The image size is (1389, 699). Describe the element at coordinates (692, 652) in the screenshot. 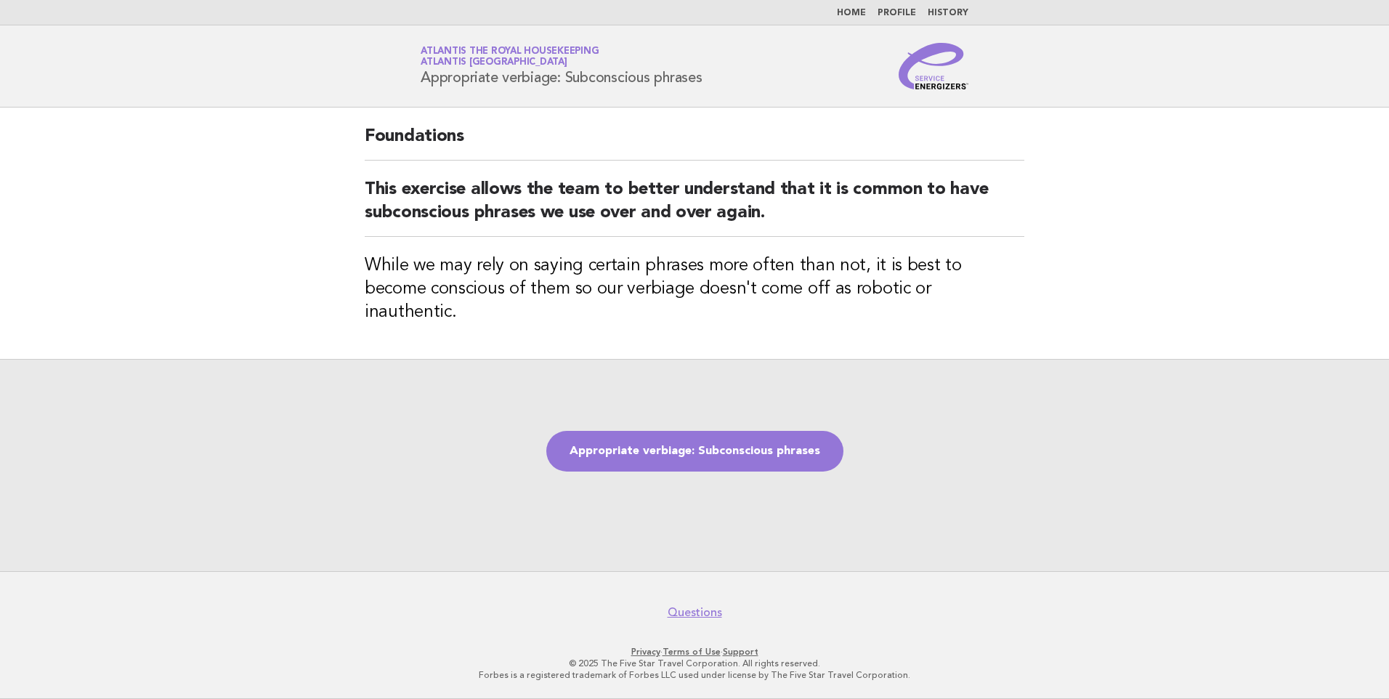

I see `a: Terms of Use` at that location.